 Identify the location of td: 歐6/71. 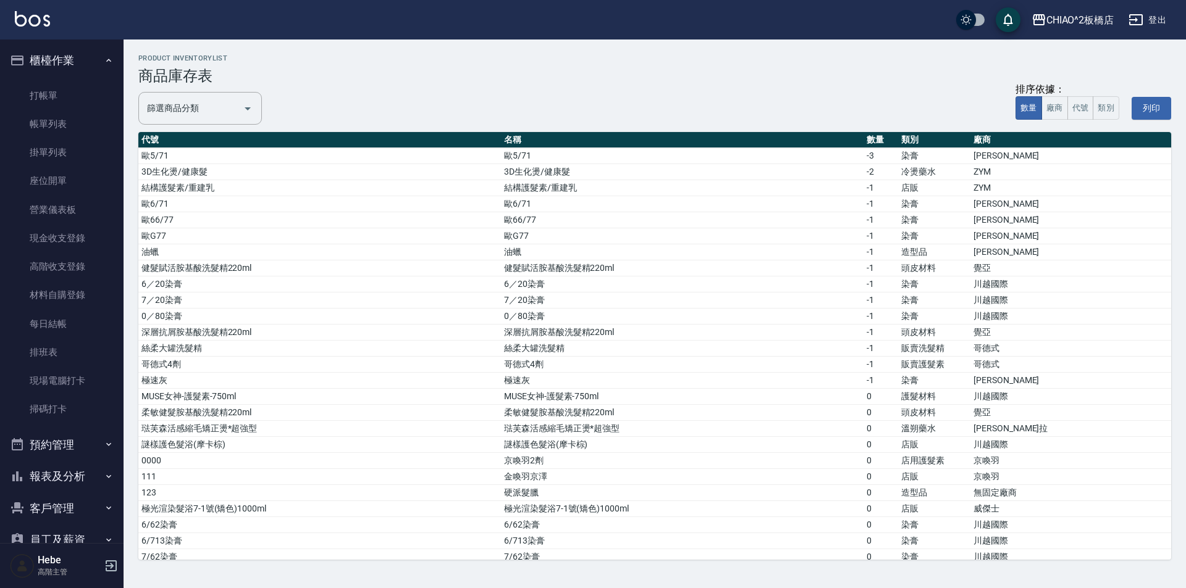
(319, 204).